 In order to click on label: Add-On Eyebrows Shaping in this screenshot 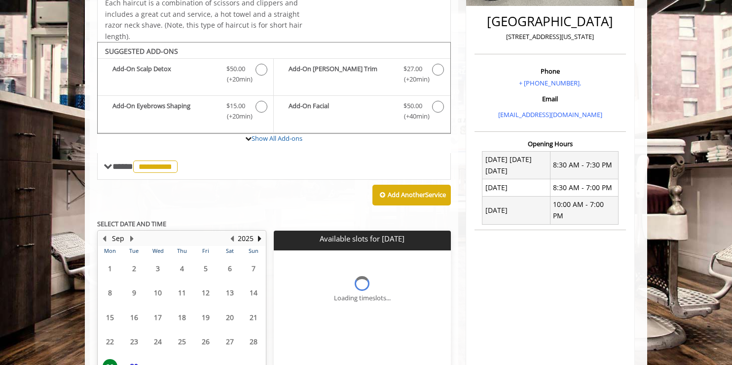, I will do `click(186, 112)`.